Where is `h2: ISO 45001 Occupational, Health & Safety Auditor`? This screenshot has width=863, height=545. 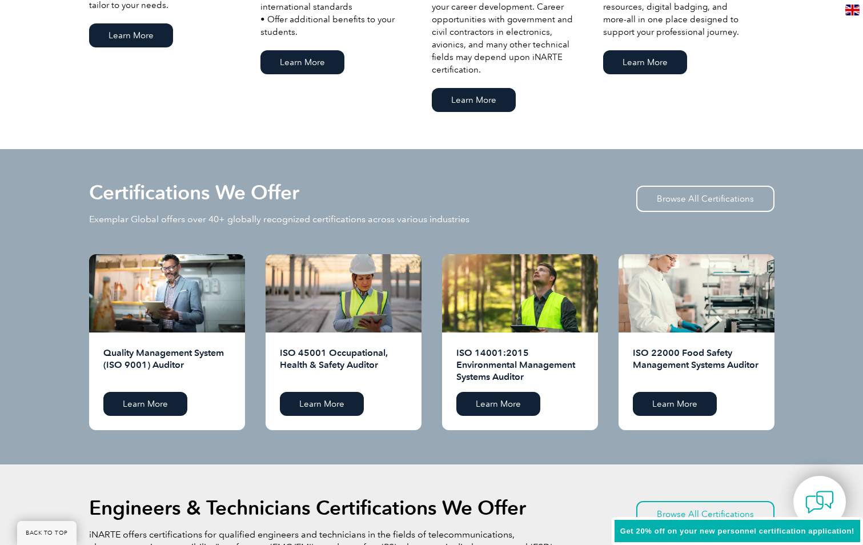
h2: ISO 45001 Occupational, Health & Safety Auditor is located at coordinates (343, 365).